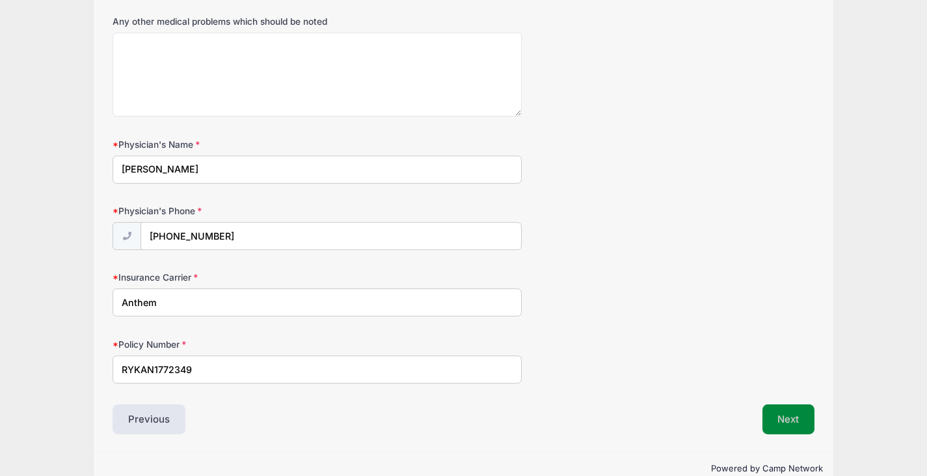 Image resolution: width=927 pixels, height=476 pixels. Describe the element at coordinates (463, 468) in the screenshot. I see `p: Powered by Camp Network` at that location.